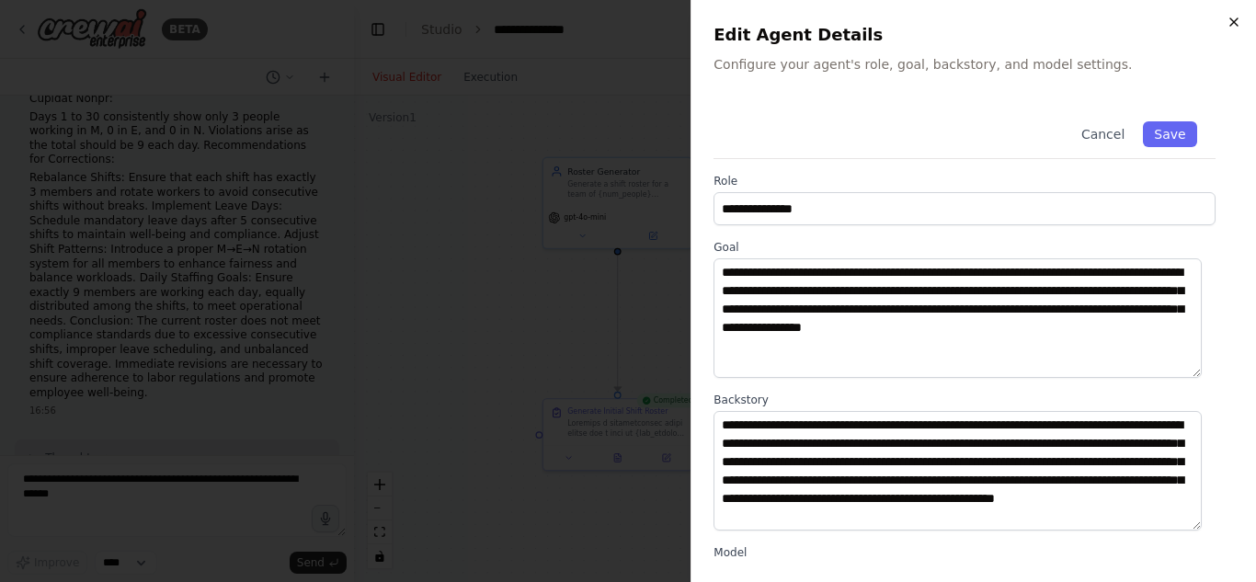  What do you see at coordinates (965, 553) in the screenshot?
I see `label: Model` at bounding box center [965, 553].